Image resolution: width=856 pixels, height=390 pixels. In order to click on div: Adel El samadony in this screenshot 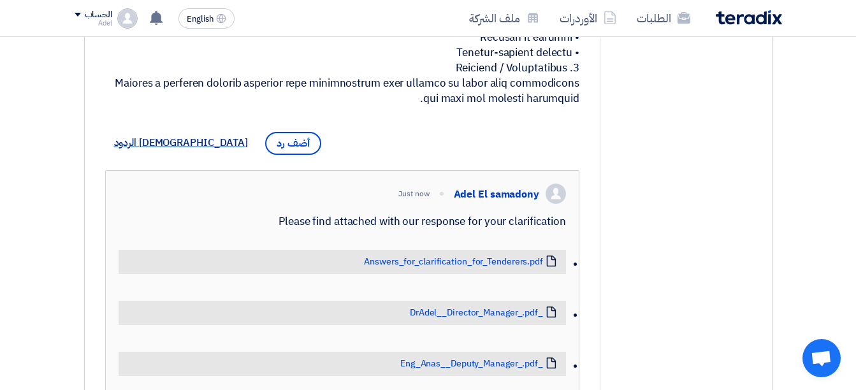, I will do `click(497, 194)`.